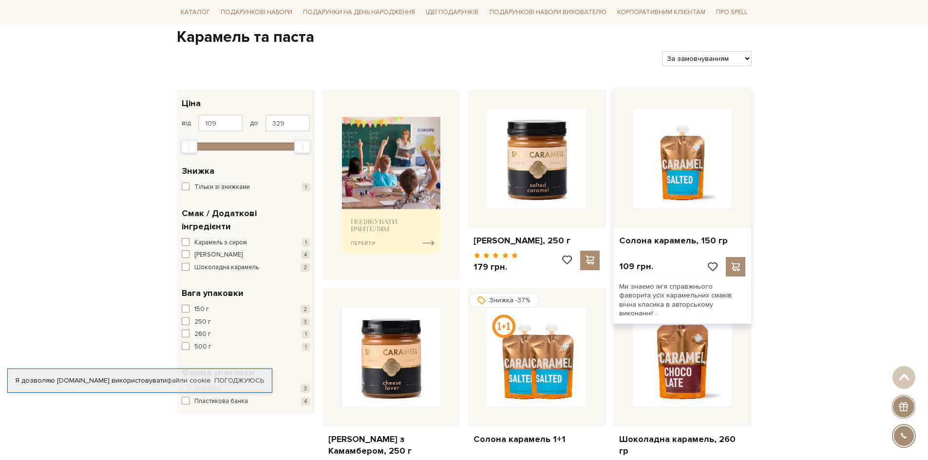 This screenshot has height=460, width=928. Describe the element at coordinates (245, 335) in the screenshot. I see `button: 260 г 1` at that location.